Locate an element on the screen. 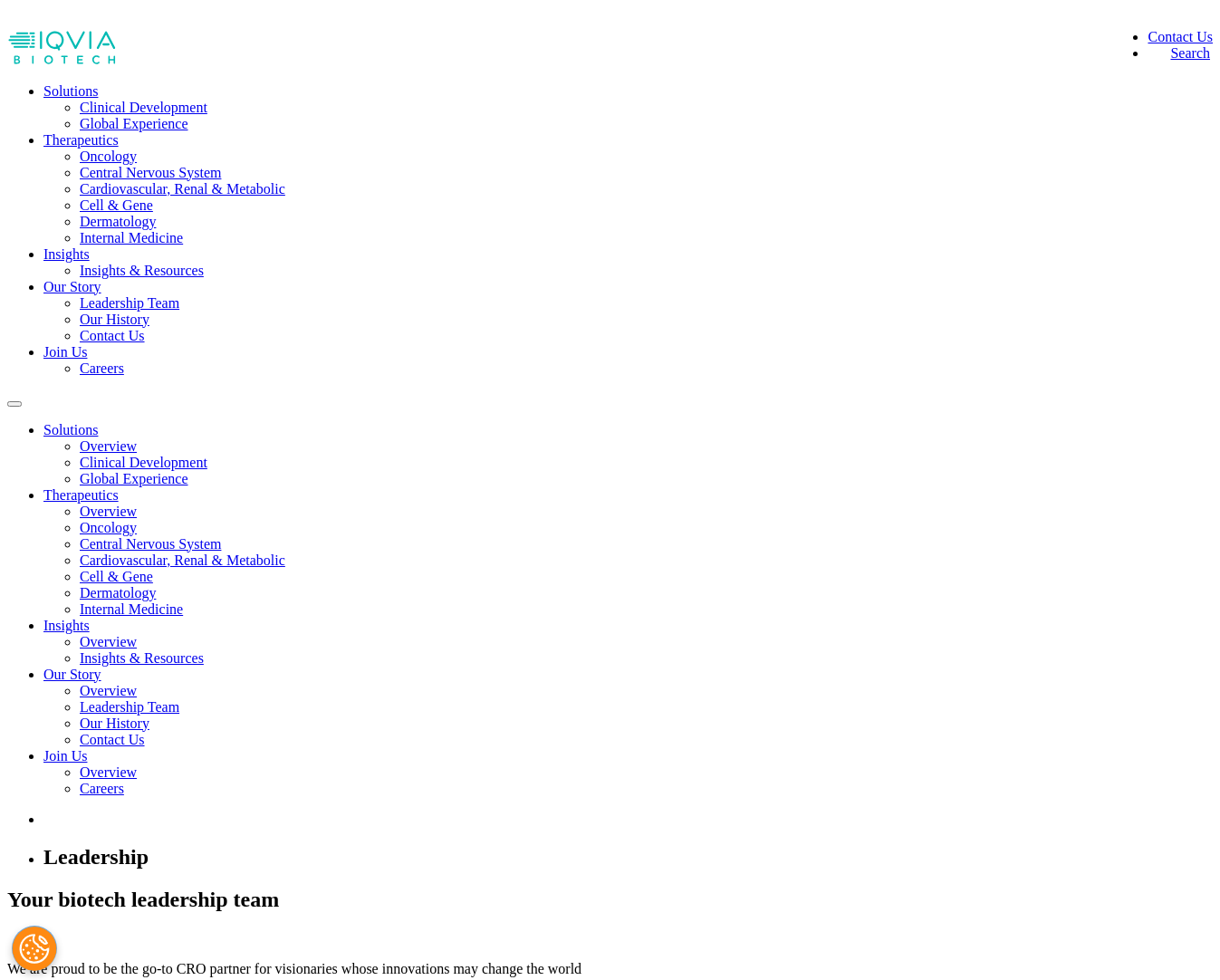  img: biotech-logo.svg is located at coordinates (62, 47).